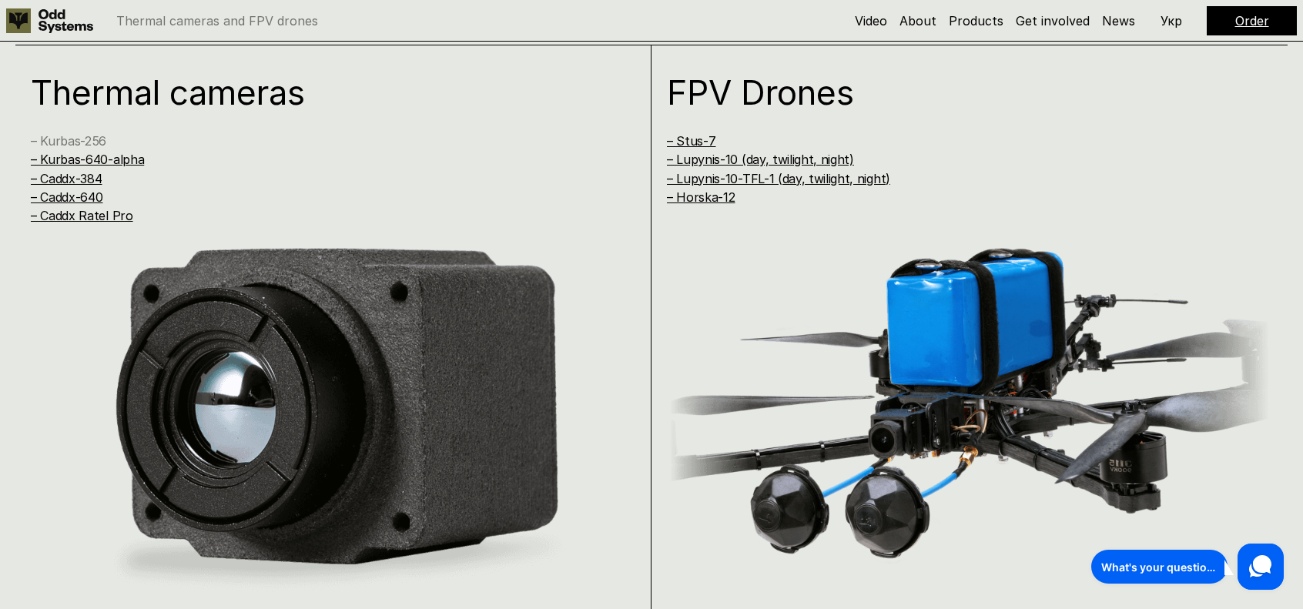 The width and height of the screenshot is (1303, 609). I want to click on h1: FPV Drones, so click(951, 92).